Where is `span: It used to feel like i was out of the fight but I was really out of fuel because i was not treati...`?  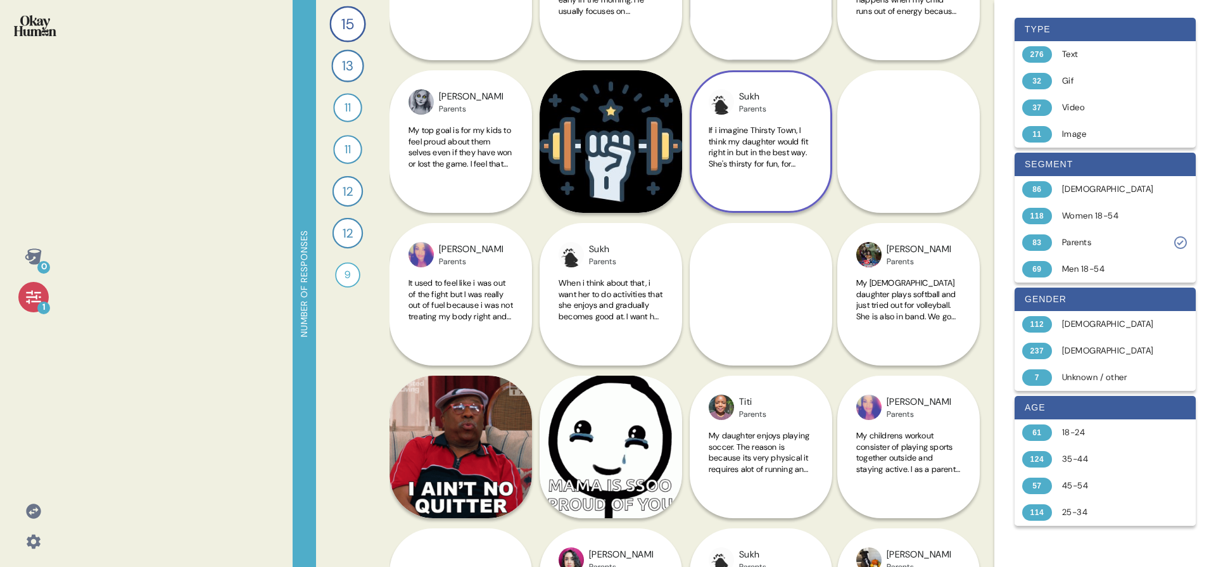 span: It used to feel like i was out of the fight but I was really out of fuel because i was not treati... is located at coordinates (460, 333).